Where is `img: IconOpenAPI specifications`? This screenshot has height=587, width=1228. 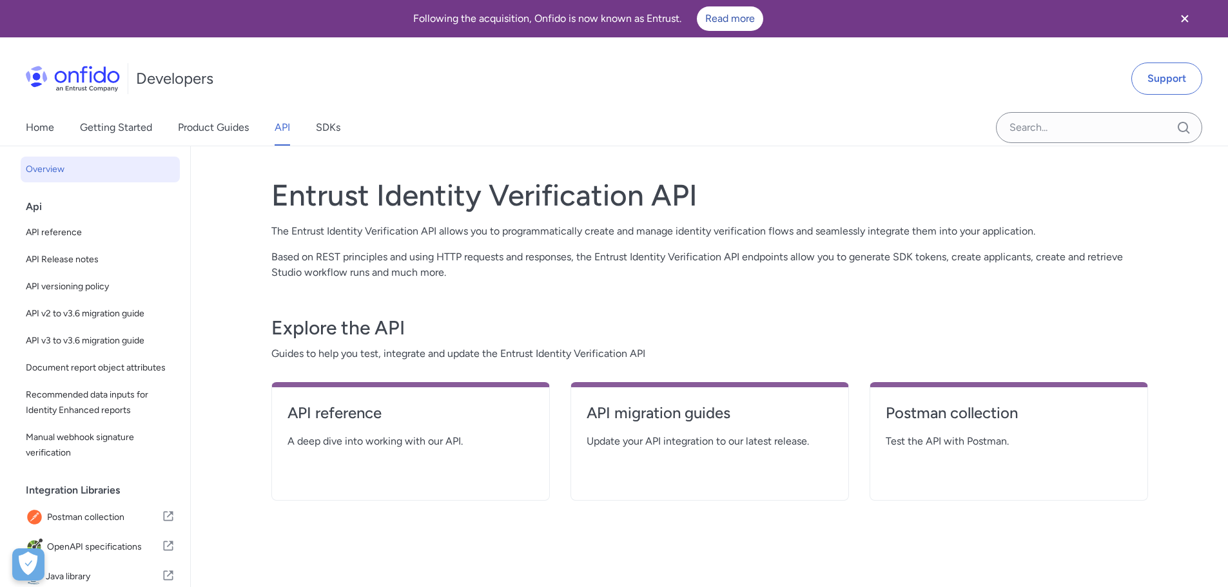 img: IconOpenAPI specifications is located at coordinates (36, 547).